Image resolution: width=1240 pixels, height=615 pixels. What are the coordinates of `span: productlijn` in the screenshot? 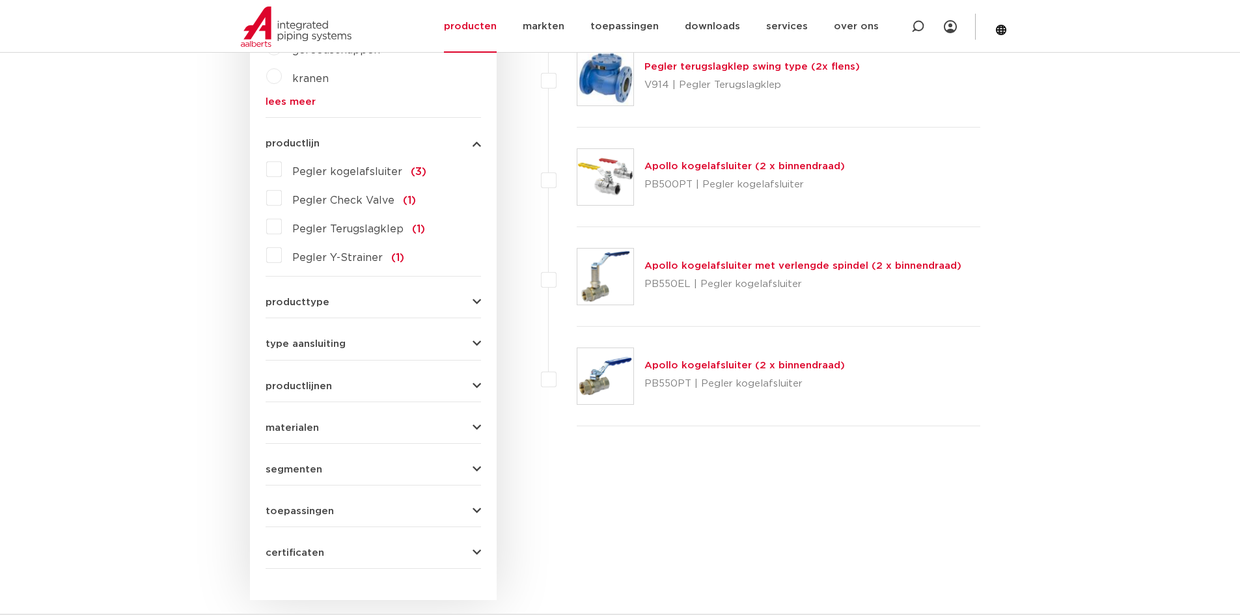 It's located at (292, 143).